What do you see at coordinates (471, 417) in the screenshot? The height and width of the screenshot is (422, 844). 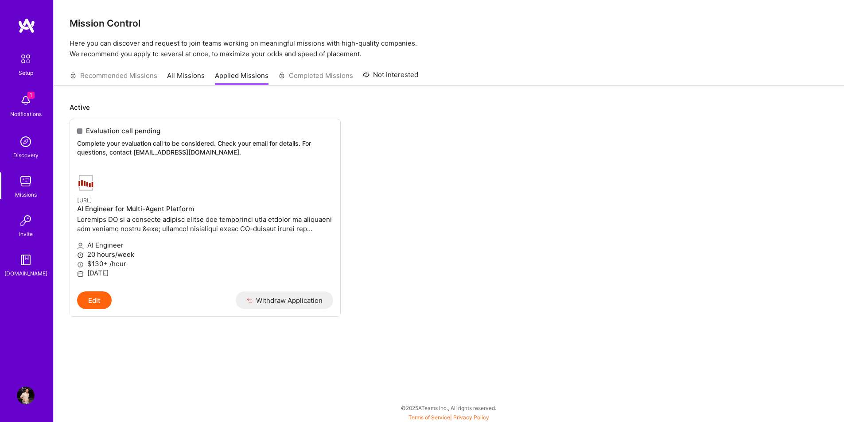 I see `a: Privacy Policy` at bounding box center [471, 417].